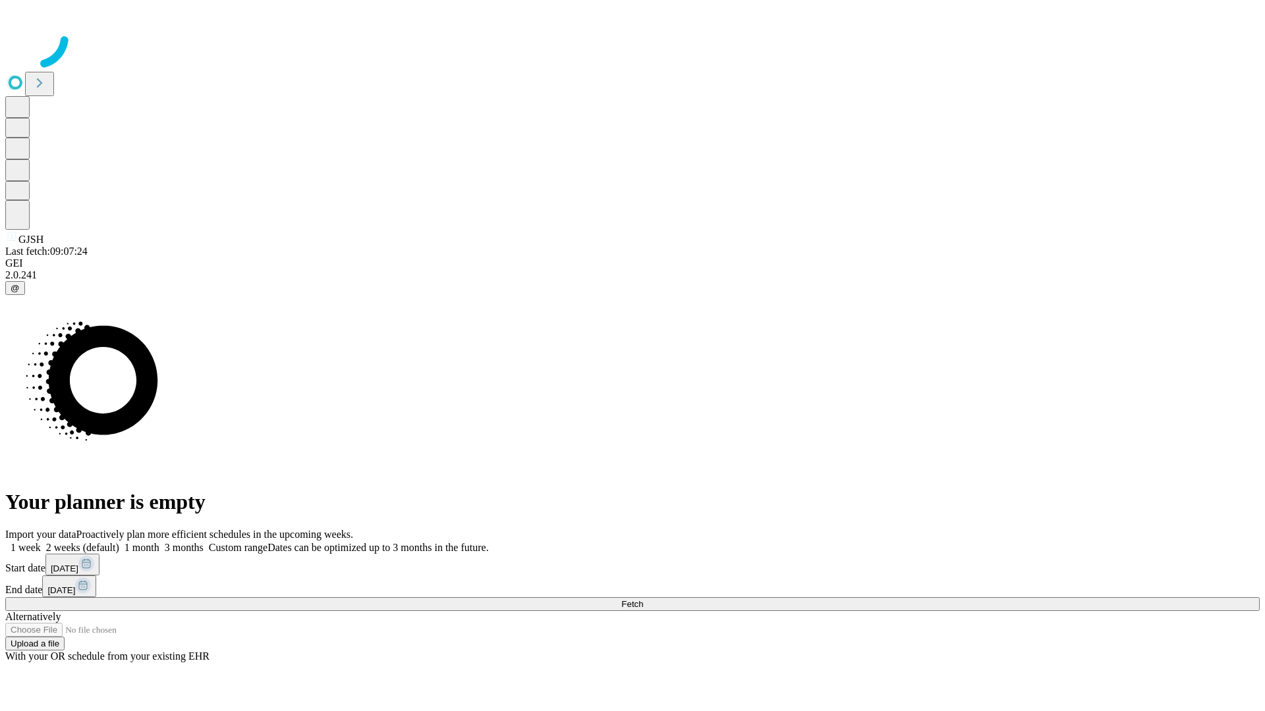 This screenshot has height=711, width=1265. I want to click on span: Proactively plan more efficient schedules in the upcoming weeks., so click(215, 534).